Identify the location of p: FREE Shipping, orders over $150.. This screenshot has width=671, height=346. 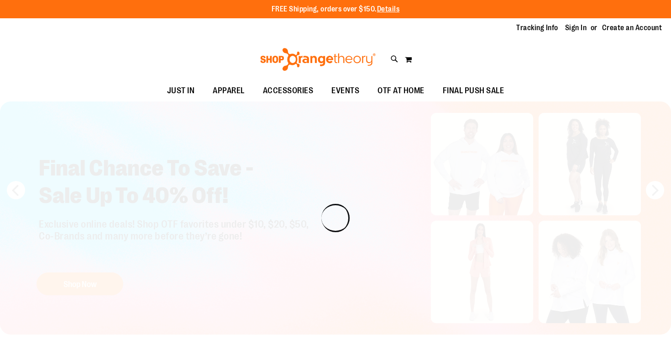
(336, 9).